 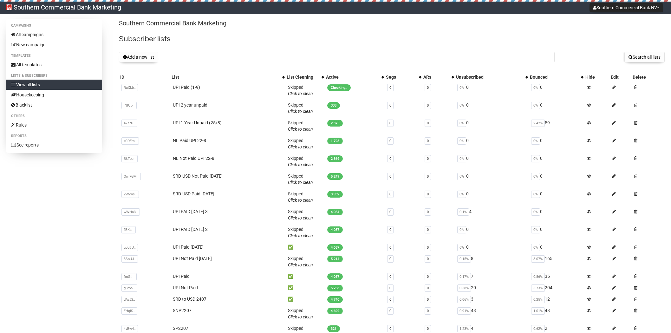 I want to click on span: 4vBw4.., so click(x=130, y=329).